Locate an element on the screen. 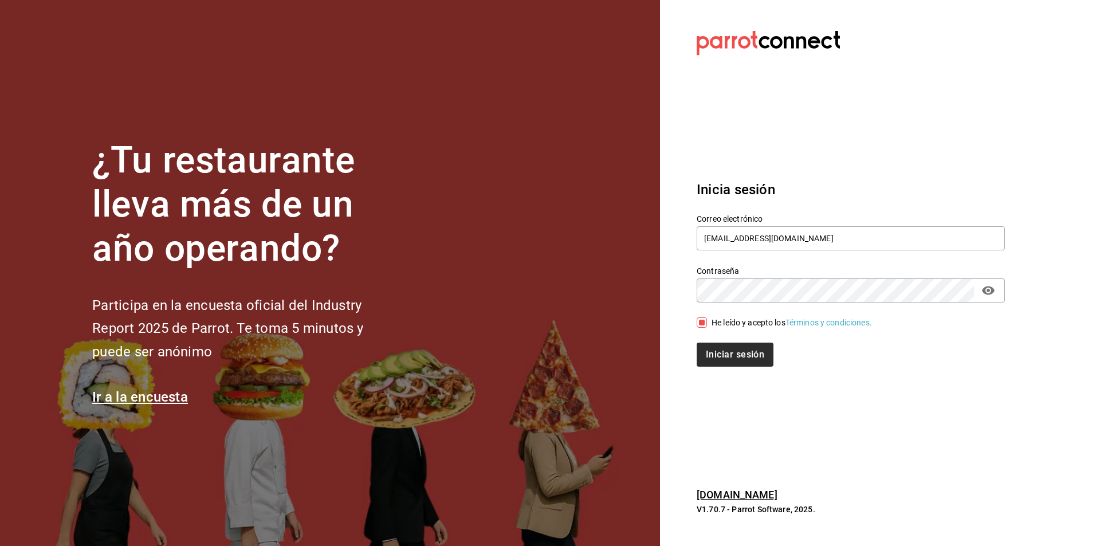  input: Ingresa tu correo electrónico is located at coordinates (851, 238).